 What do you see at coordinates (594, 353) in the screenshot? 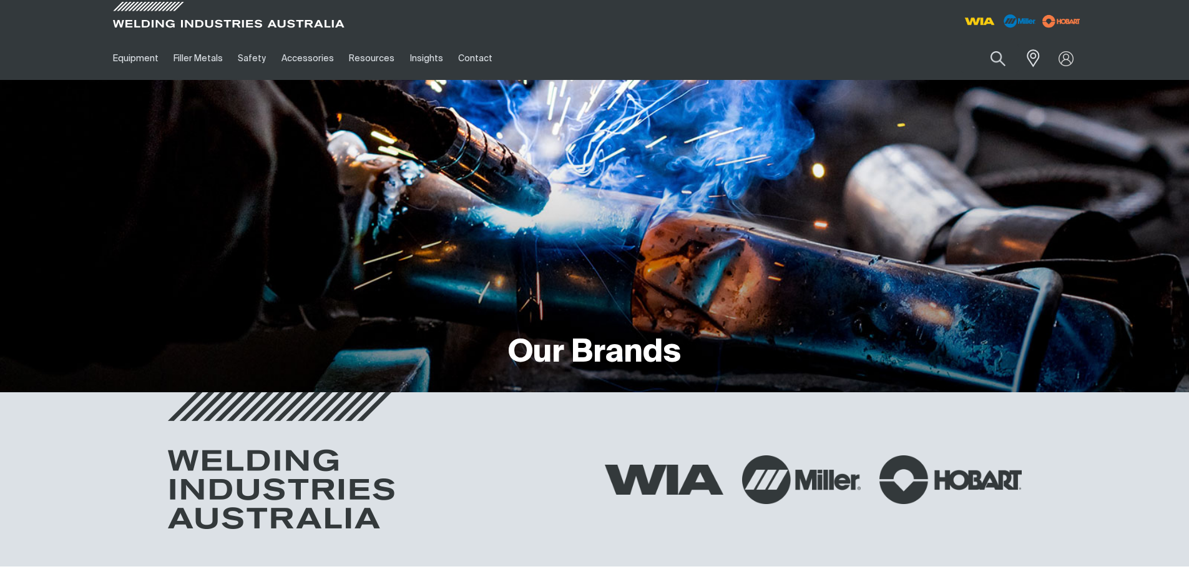
I see `h1: Our Brands` at bounding box center [594, 353].